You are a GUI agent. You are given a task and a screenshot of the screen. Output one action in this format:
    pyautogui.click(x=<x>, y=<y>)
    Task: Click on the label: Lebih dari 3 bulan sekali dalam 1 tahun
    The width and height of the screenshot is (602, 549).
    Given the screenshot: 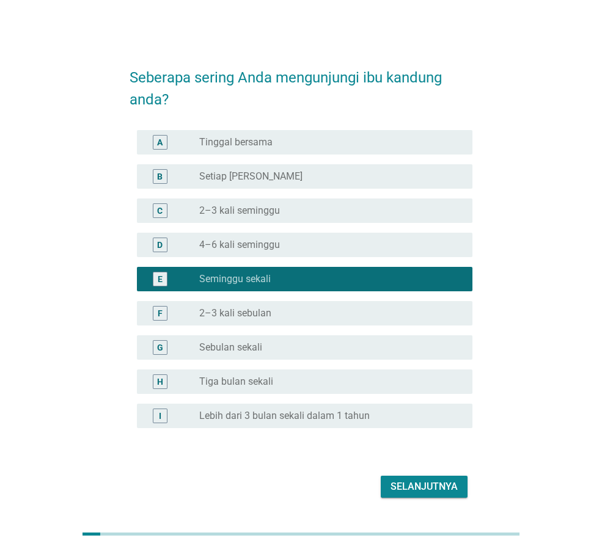 What is the action you would take?
    pyautogui.click(x=284, y=416)
    